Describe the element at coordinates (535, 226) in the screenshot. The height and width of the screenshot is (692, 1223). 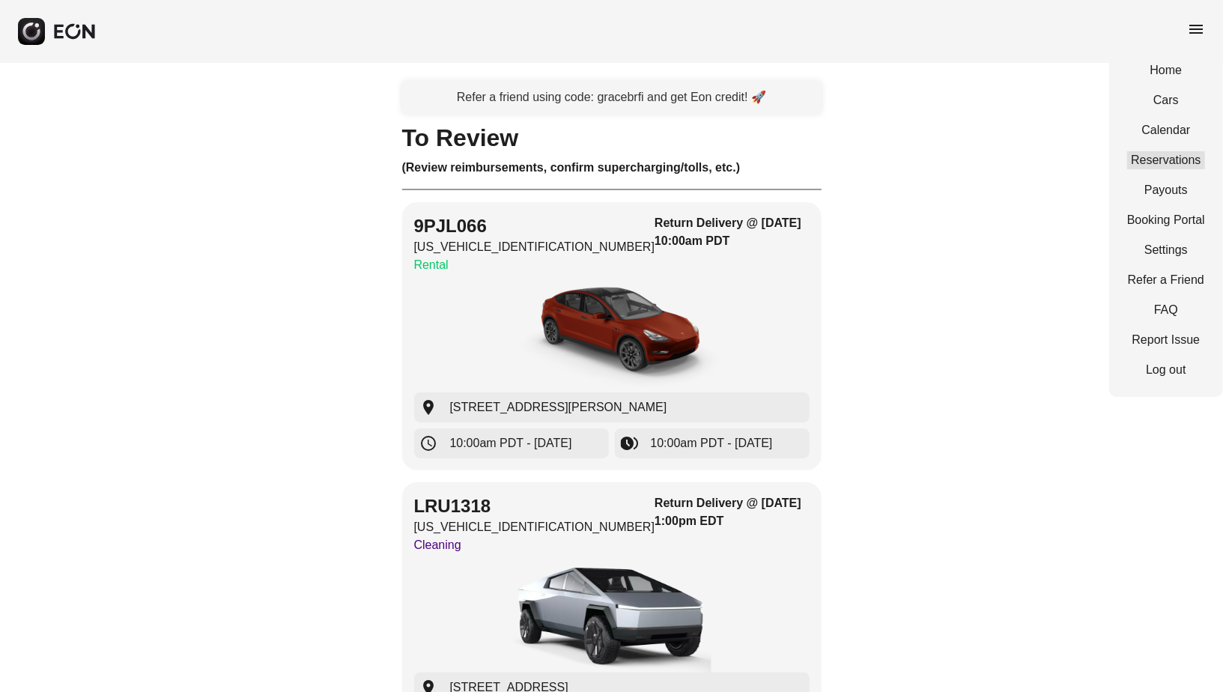
I see `h2: 9PJL066` at that location.